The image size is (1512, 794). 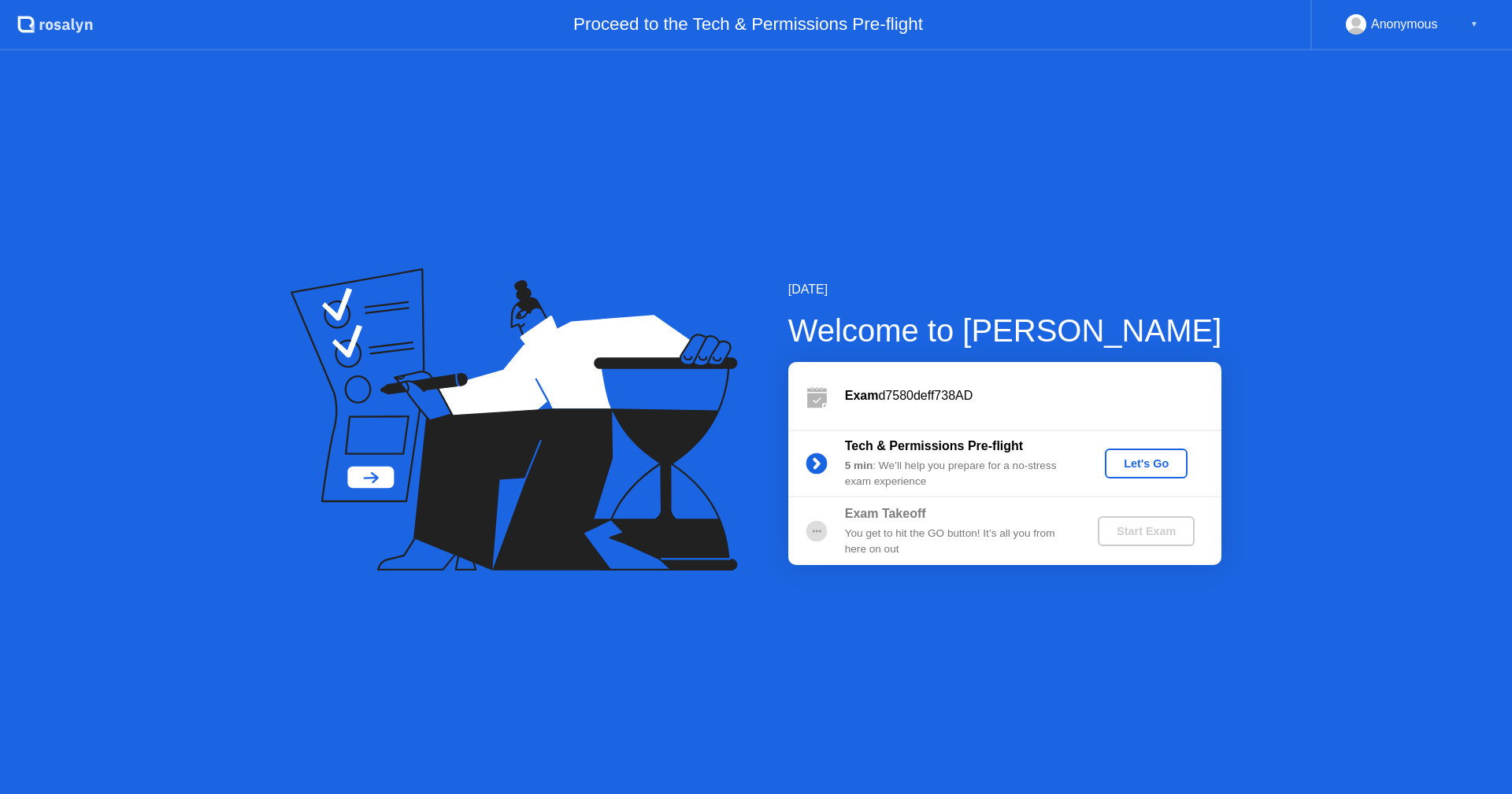 I want to click on b: Tech & Permissions Pre-flight, so click(x=934, y=446).